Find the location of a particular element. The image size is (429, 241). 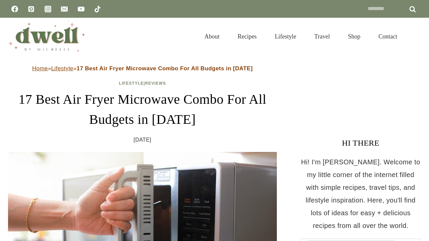

a: Travel is located at coordinates (322, 36).